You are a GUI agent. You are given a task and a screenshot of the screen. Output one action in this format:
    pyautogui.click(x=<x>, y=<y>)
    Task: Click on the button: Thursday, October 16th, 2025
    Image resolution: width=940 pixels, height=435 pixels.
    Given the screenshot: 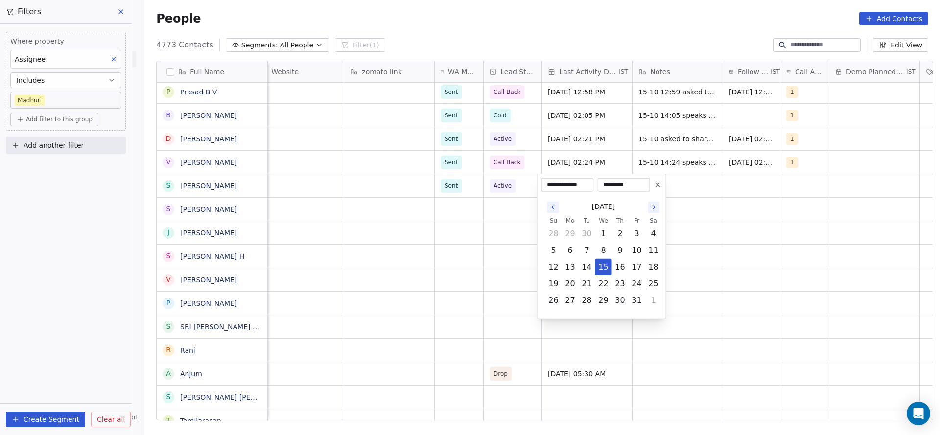 What is the action you would take?
    pyautogui.click(x=620, y=267)
    